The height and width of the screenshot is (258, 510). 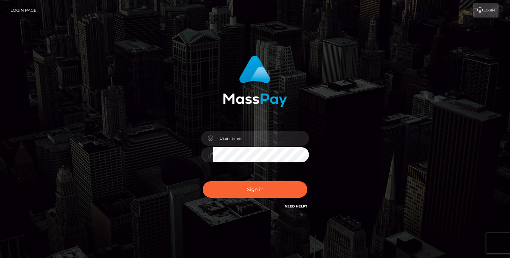 I want to click on a: Login Page, so click(x=23, y=10).